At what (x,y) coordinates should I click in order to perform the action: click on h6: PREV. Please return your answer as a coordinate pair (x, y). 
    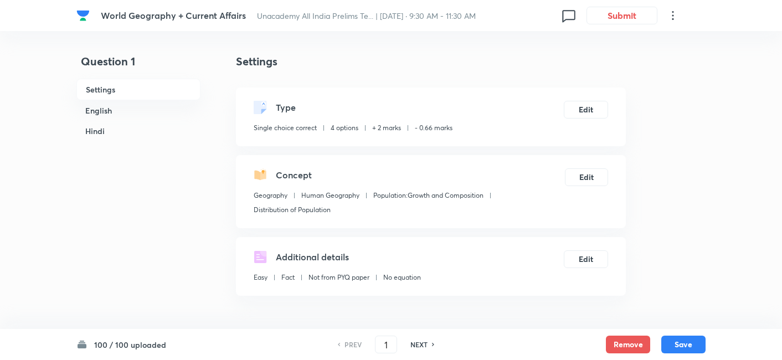
    Looking at the image, I should click on (353, 345).